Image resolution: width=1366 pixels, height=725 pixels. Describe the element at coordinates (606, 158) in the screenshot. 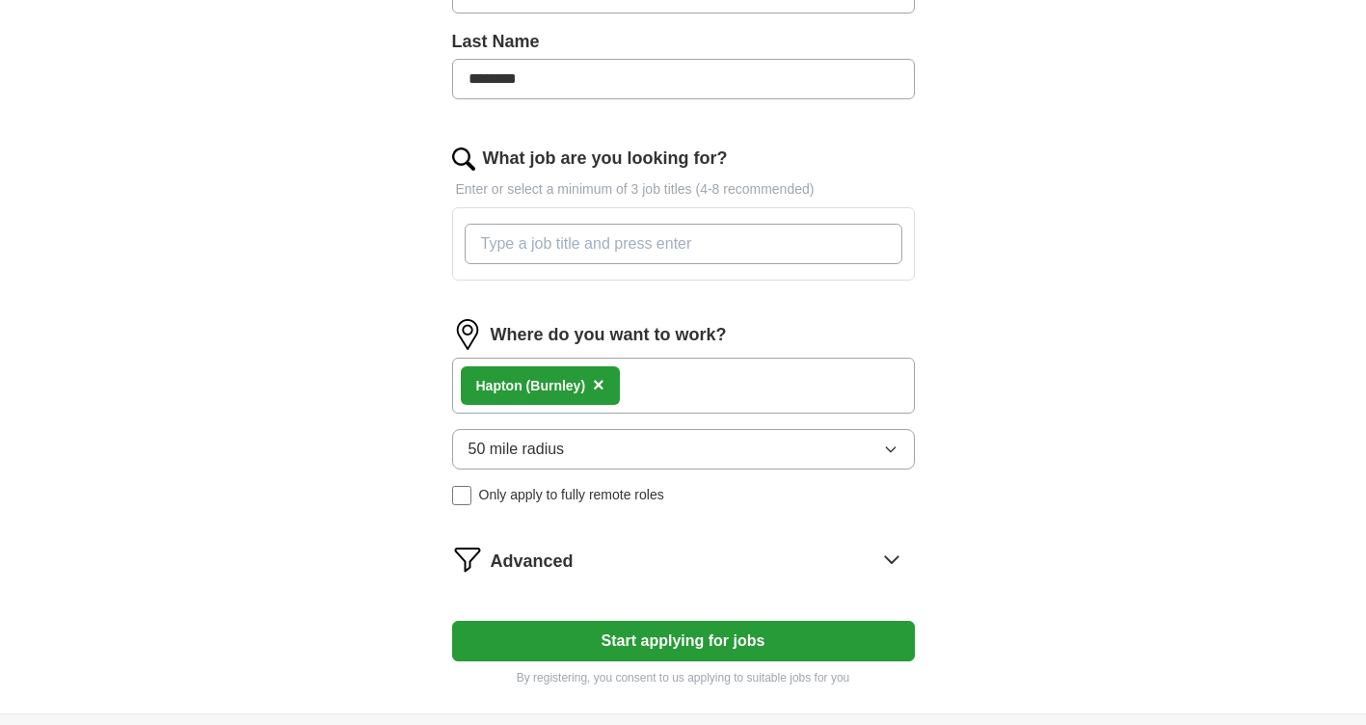

I see `label: What job are you looking for?` at that location.